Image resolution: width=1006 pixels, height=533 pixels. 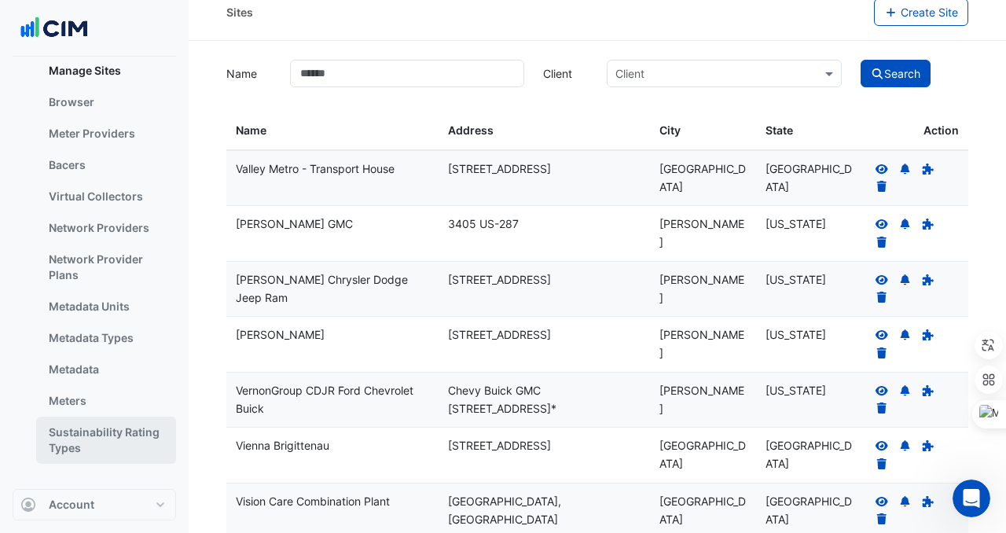 I want to click on div: Send us a message, so click(x=147, y=206).